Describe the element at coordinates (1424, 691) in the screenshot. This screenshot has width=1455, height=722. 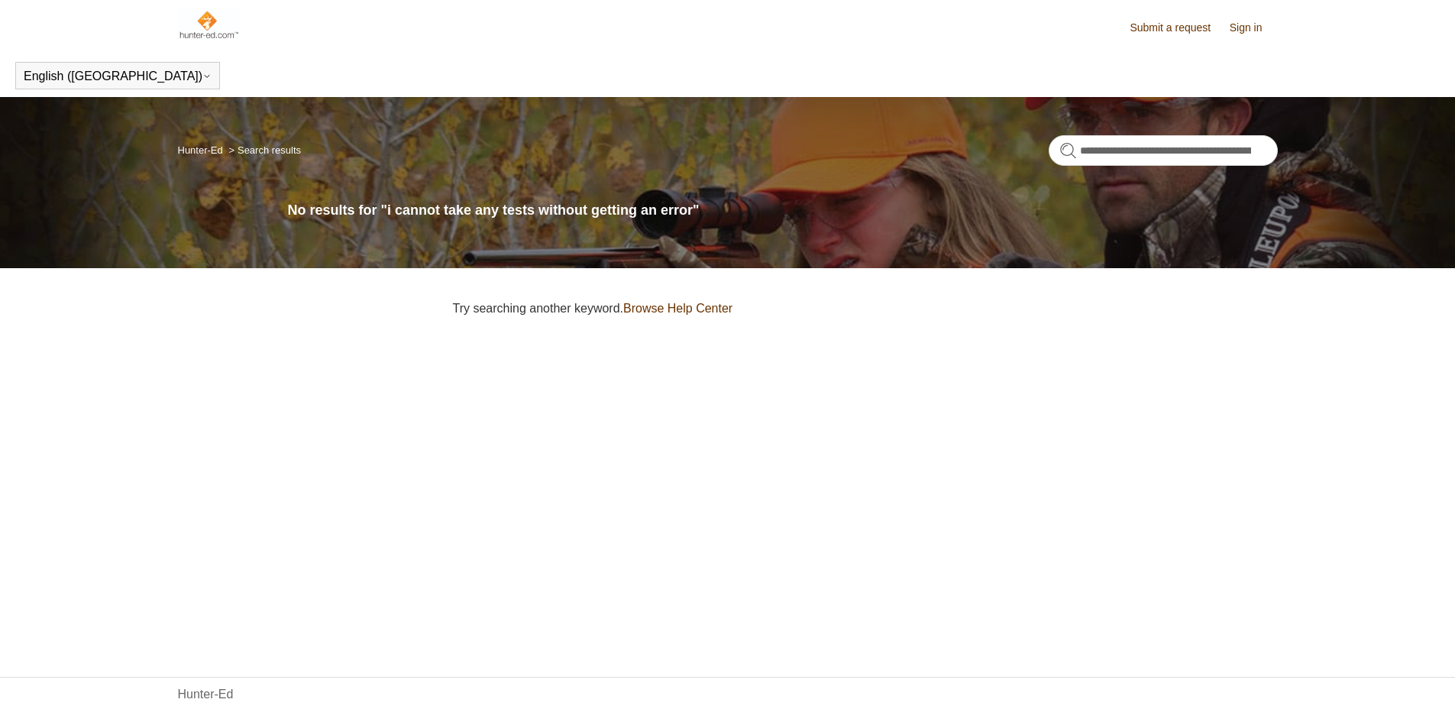
I see `div: Live chat` at that location.